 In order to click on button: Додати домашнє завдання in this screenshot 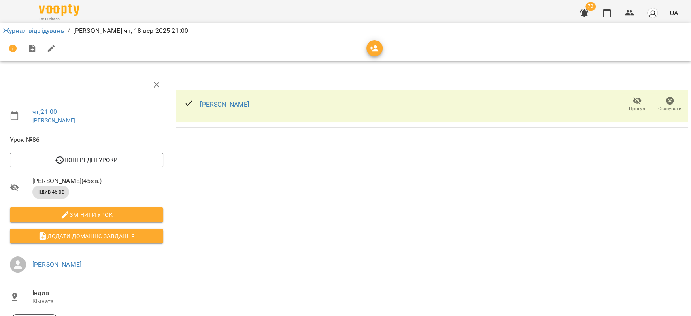, I will do `click(86, 236)`.